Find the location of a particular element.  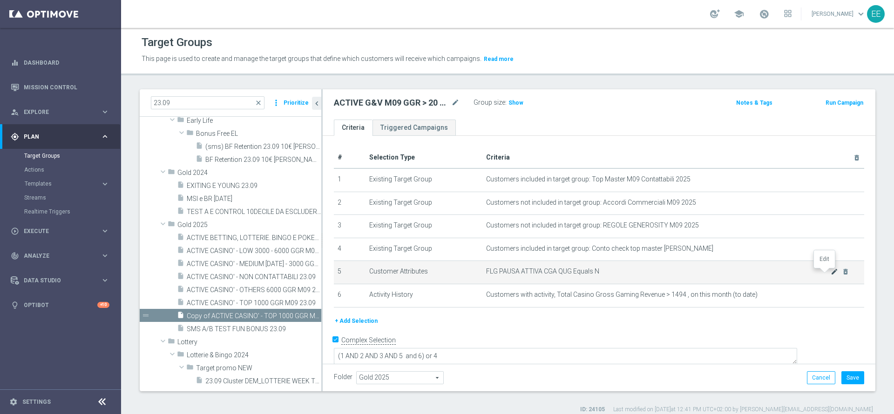

span: Templates is located at coordinates (58, 184).